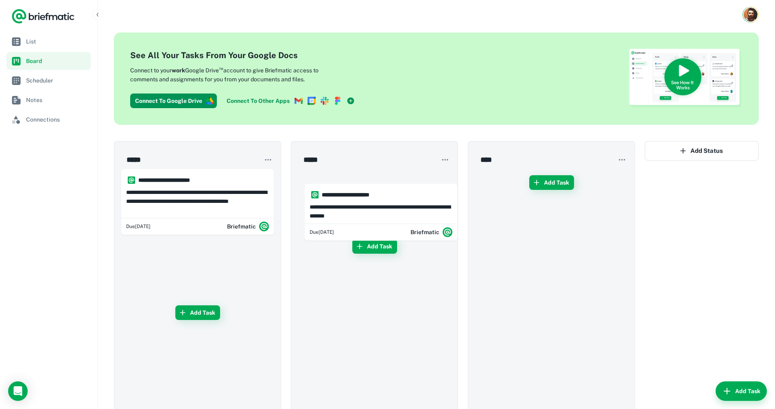 The width and height of the screenshot is (775, 409). Describe the element at coordinates (43, 16) in the screenshot. I see `a: Logo` at that location.